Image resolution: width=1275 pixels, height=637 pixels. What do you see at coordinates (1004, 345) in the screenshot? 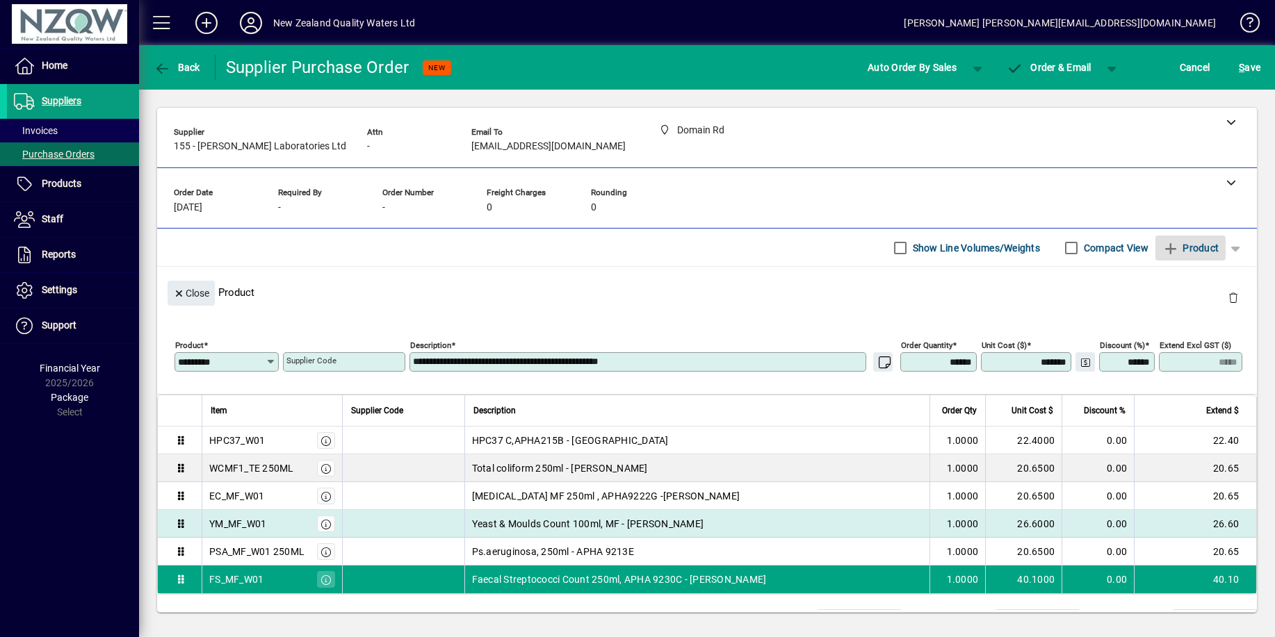
I see `mat-label: Unit Cost ($)` at bounding box center [1004, 345].